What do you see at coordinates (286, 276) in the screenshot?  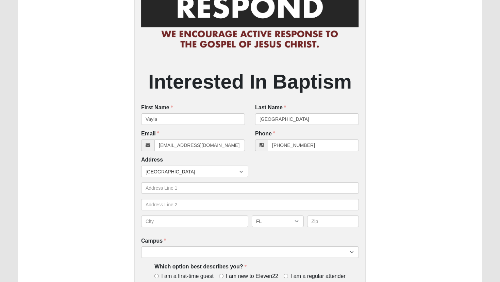 I see `input: I am a regular attender` at bounding box center [286, 276].